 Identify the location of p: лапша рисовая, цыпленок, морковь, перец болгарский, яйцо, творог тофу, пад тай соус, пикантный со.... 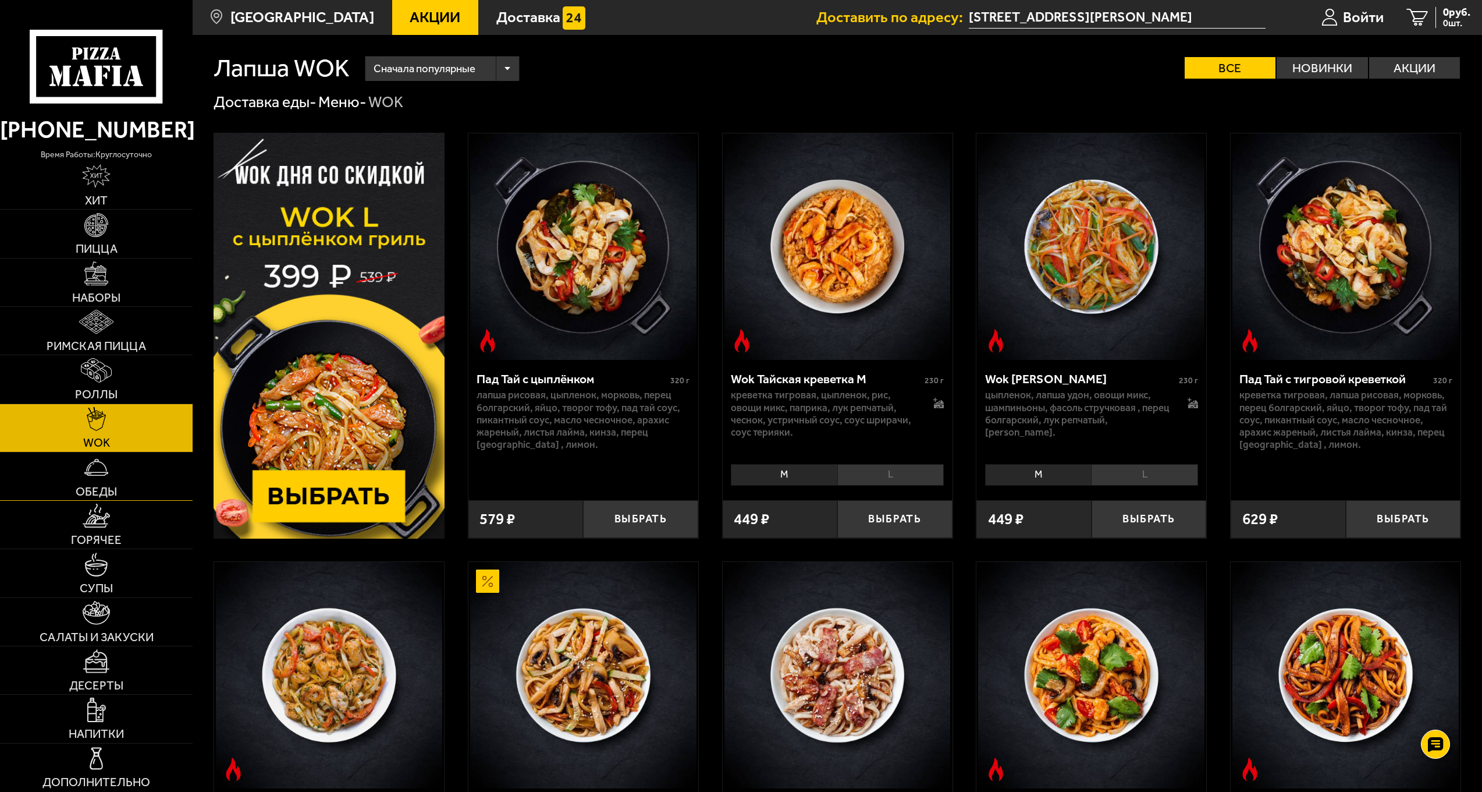
(583, 420).